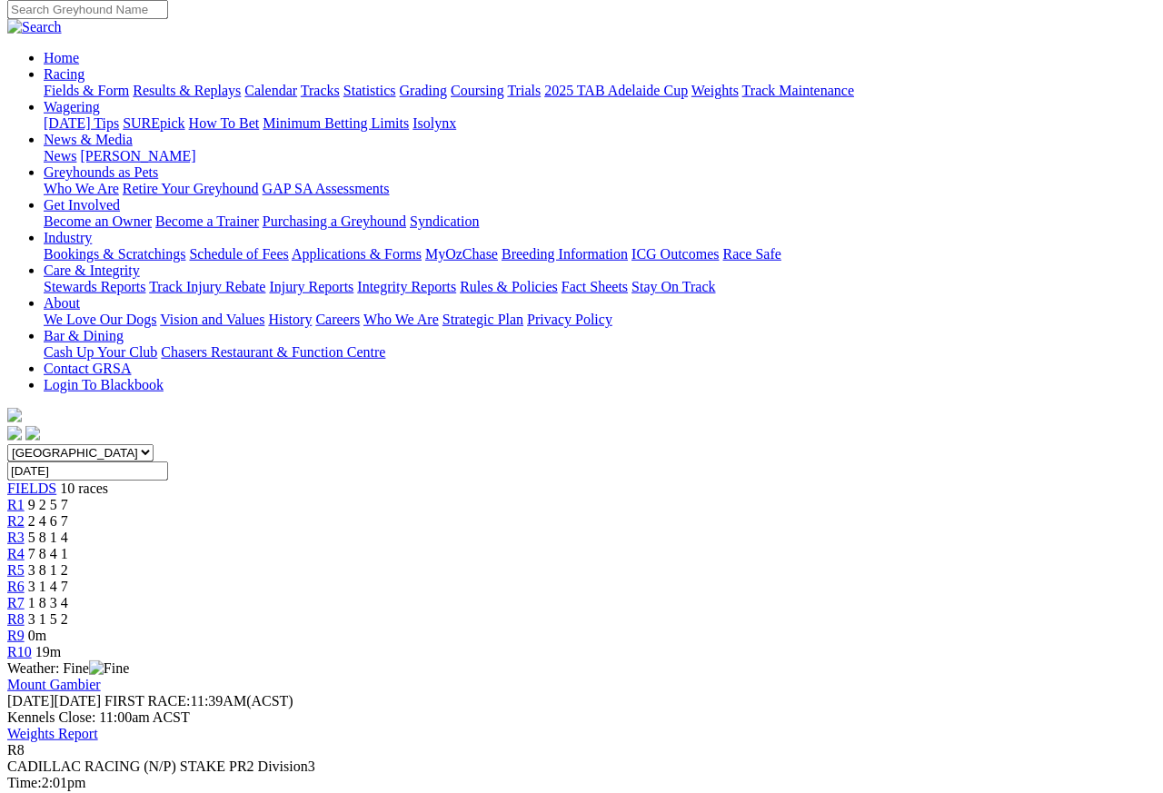 Image resolution: width=1163 pixels, height=793 pixels. Describe the element at coordinates (582, 767) in the screenshot. I see `div: CADILLAC RACING (N/P) STAKE PR2 Division3` at that location.